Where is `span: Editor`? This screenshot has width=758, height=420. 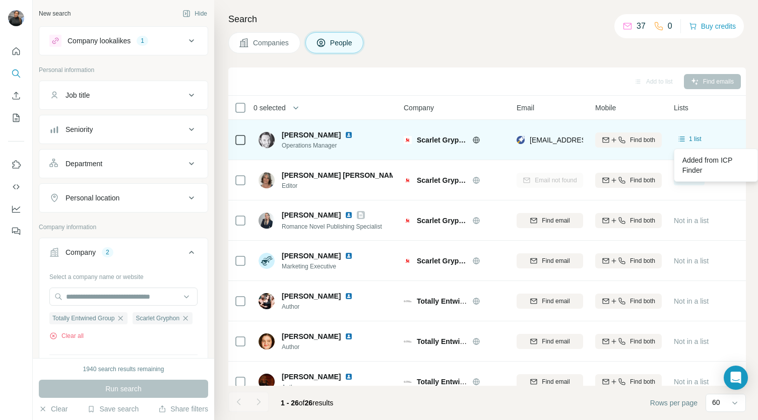
span: Editor is located at coordinates (337, 186).